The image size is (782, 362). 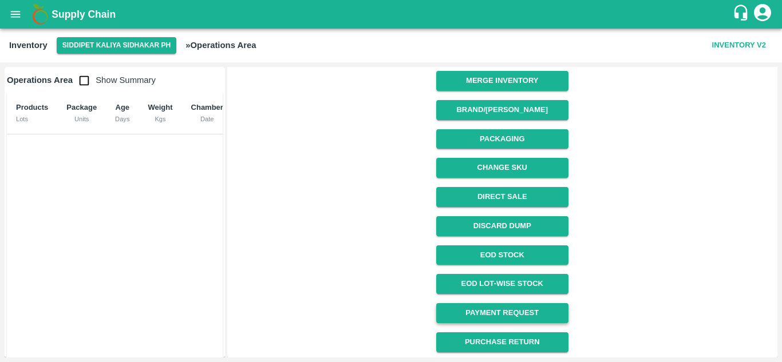 What do you see at coordinates (502, 81) in the screenshot?
I see `button: Merge Inventory` at bounding box center [502, 81].